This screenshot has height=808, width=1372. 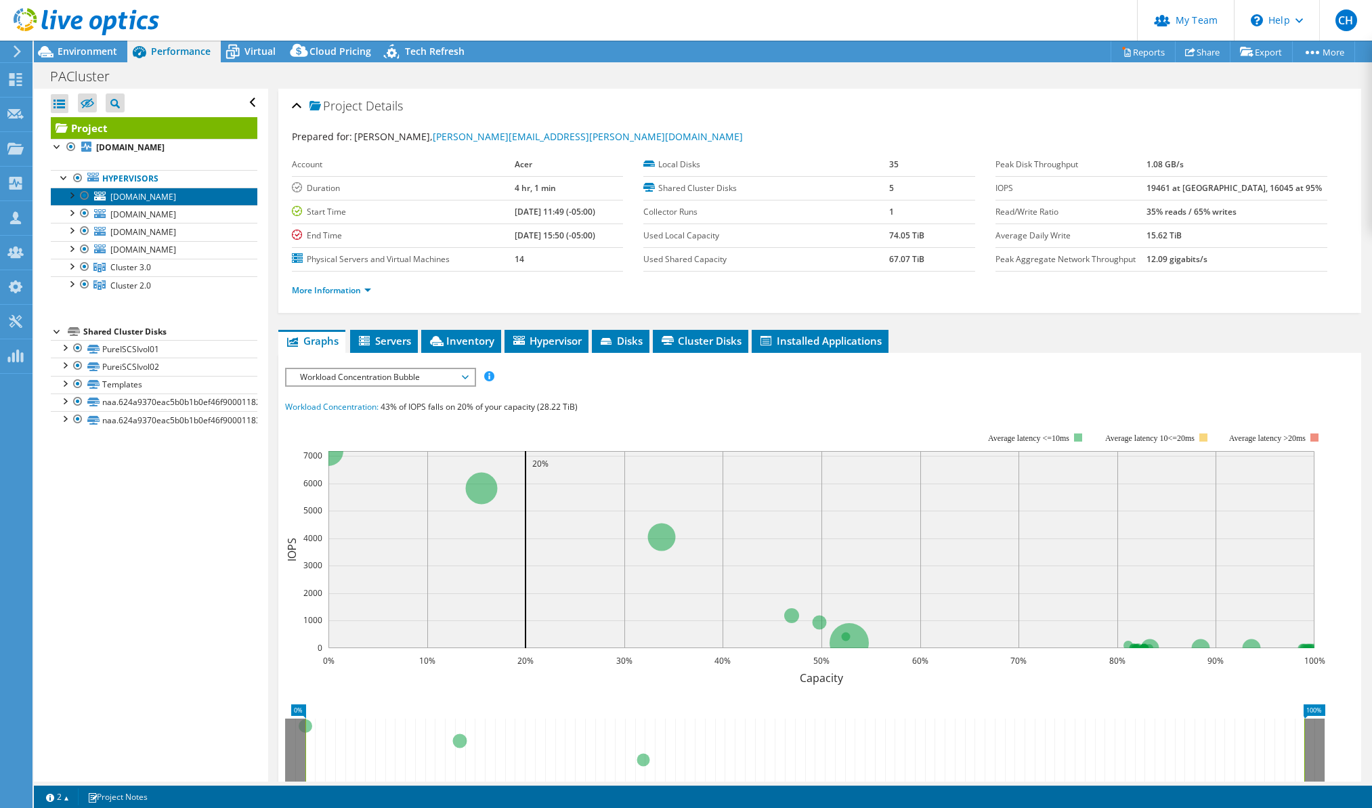 What do you see at coordinates (526, 660) in the screenshot?
I see `text: 20%` at bounding box center [526, 660].